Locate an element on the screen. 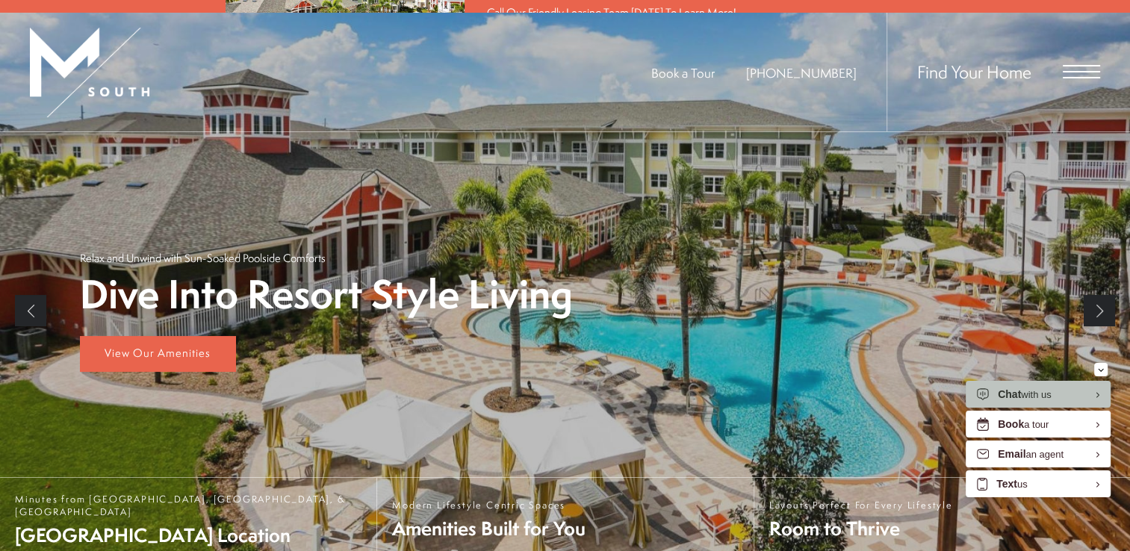 This screenshot has height=551, width=1130. p: Dive Into Resort Style Living is located at coordinates (326, 294).